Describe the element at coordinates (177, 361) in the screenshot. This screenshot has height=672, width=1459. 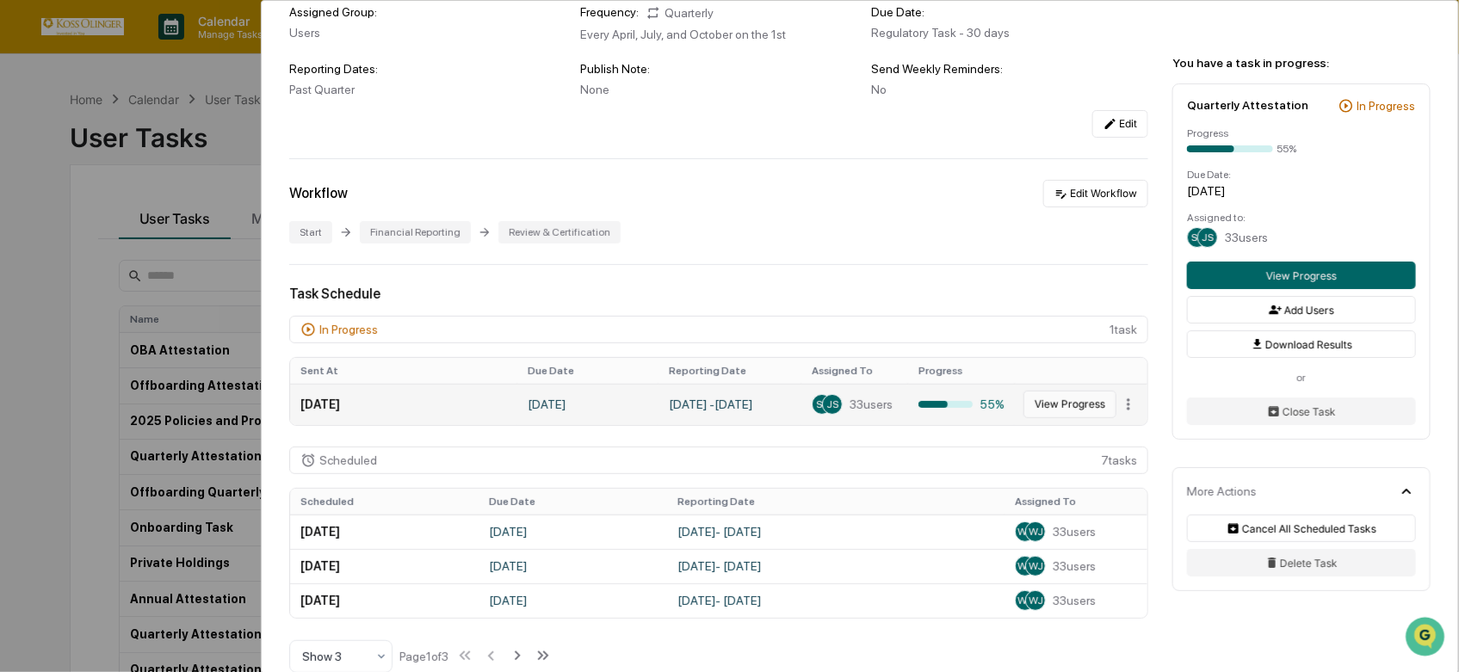
I see `span: Attestations` at that location.